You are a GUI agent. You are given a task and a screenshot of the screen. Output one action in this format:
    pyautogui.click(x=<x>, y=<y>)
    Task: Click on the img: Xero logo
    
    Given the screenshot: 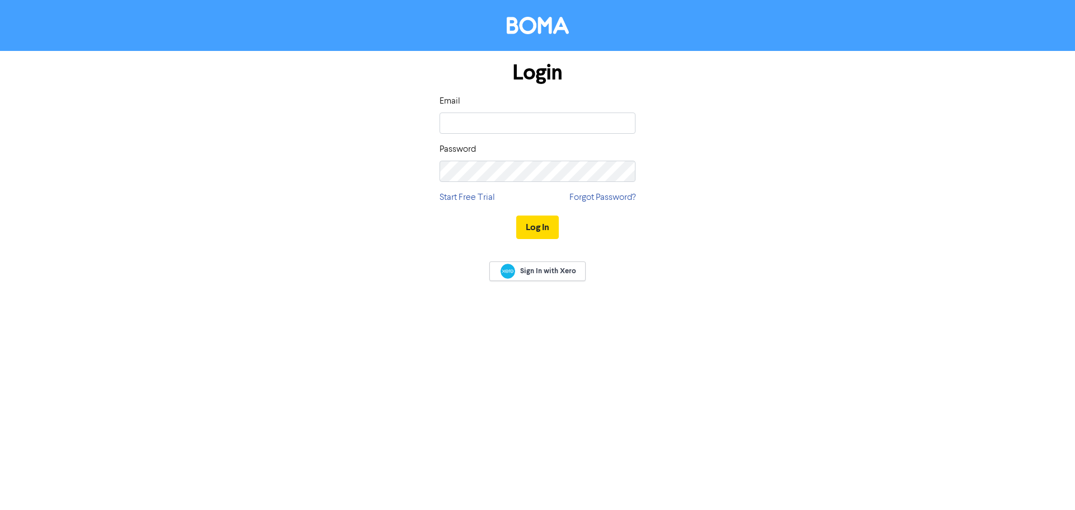 What is the action you would take?
    pyautogui.click(x=508, y=271)
    